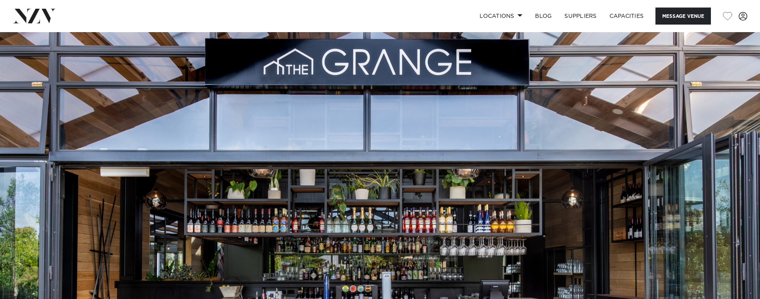 Image resolution: width=760 pixels, height=299 pixels. I want to click on img: nzv-logo.png, so click(34, 16).